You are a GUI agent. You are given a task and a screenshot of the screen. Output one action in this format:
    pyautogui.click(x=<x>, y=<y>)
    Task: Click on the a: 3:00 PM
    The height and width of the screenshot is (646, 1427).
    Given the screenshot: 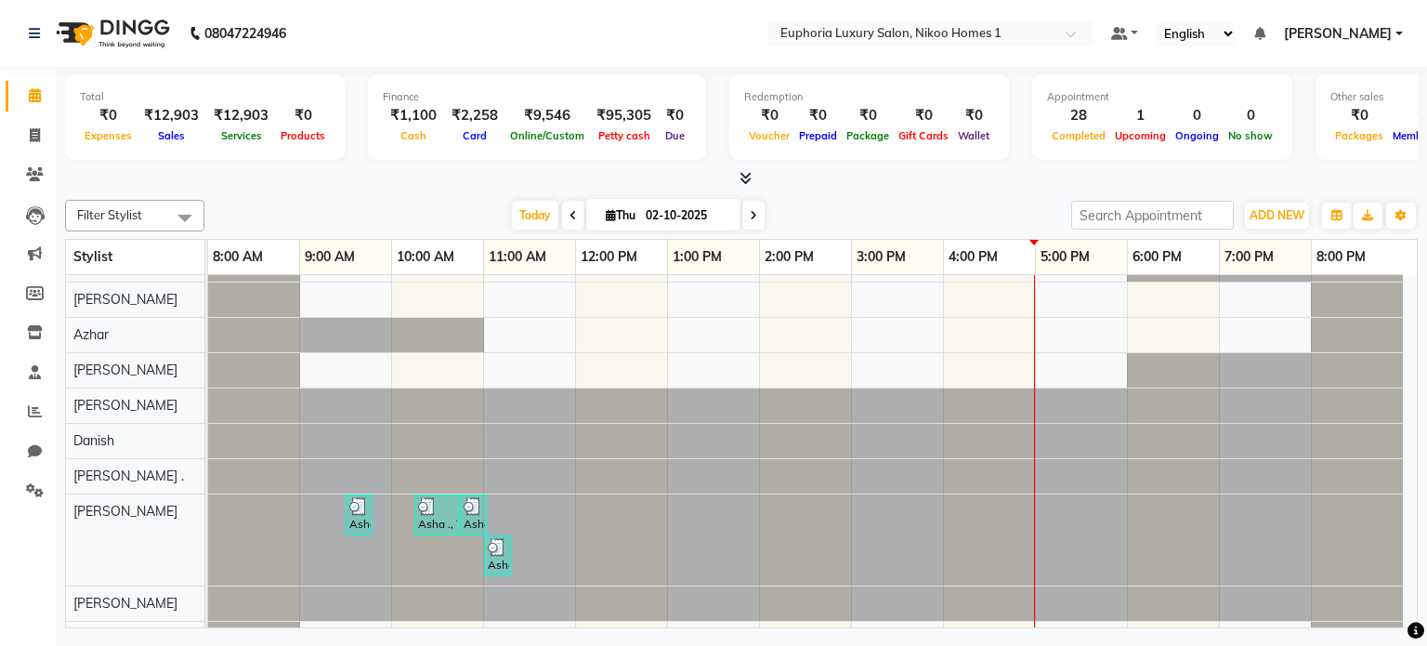 What is the action you would take?
    pyautogui.click(x=881, y=256)
    